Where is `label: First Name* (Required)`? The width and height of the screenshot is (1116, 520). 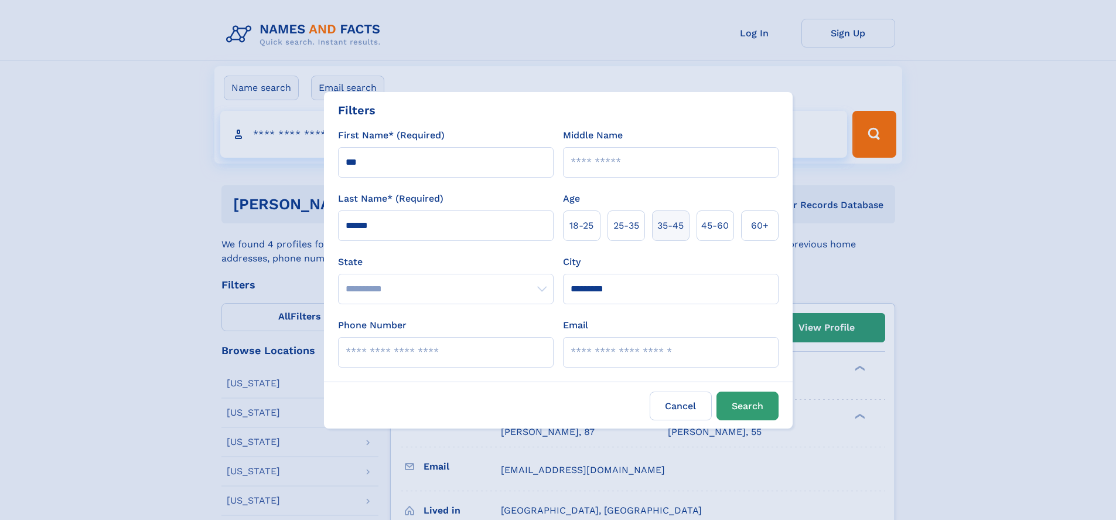 label: First Name* (Required) is located at coordinates (391, 135).